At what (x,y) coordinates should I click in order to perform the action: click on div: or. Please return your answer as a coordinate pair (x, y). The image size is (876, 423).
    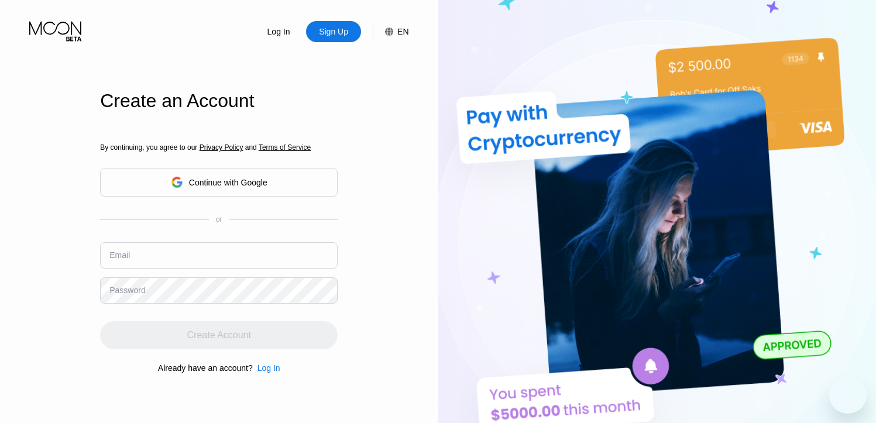
    Looking at the image, I should click on (219, 219).